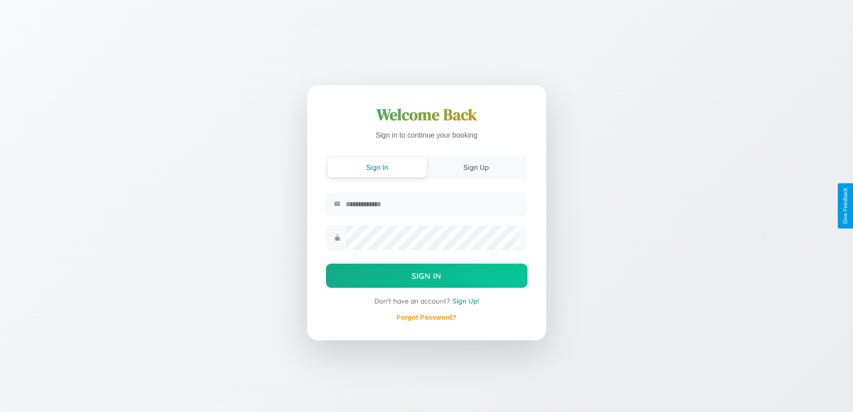 This screenshot has width=853, height=412. Describe the element at coordinates (427, 301) in the screenshot. I see `div: Don't have an account?` at that location.